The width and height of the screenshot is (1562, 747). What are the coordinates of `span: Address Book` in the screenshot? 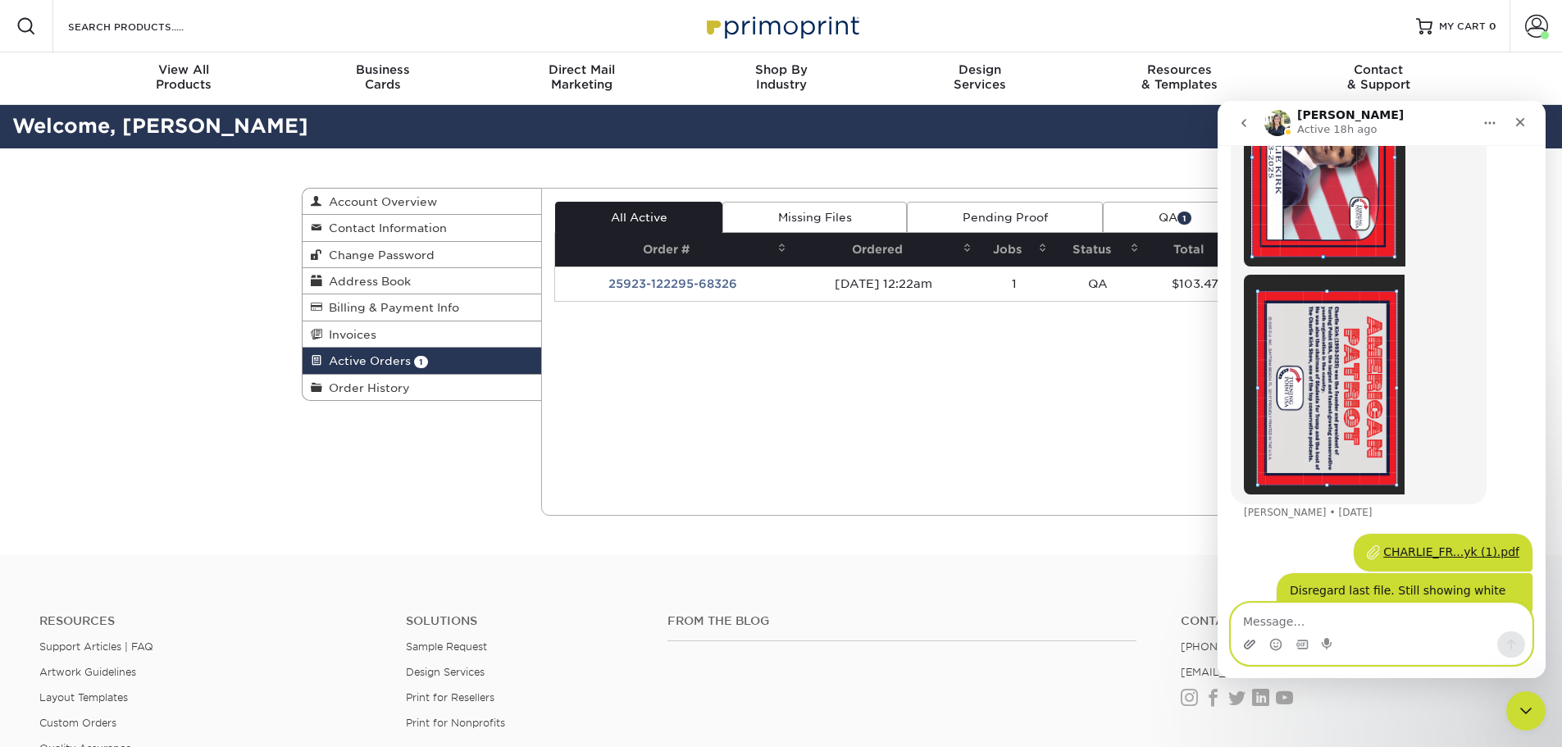 It's located at (367, 281).